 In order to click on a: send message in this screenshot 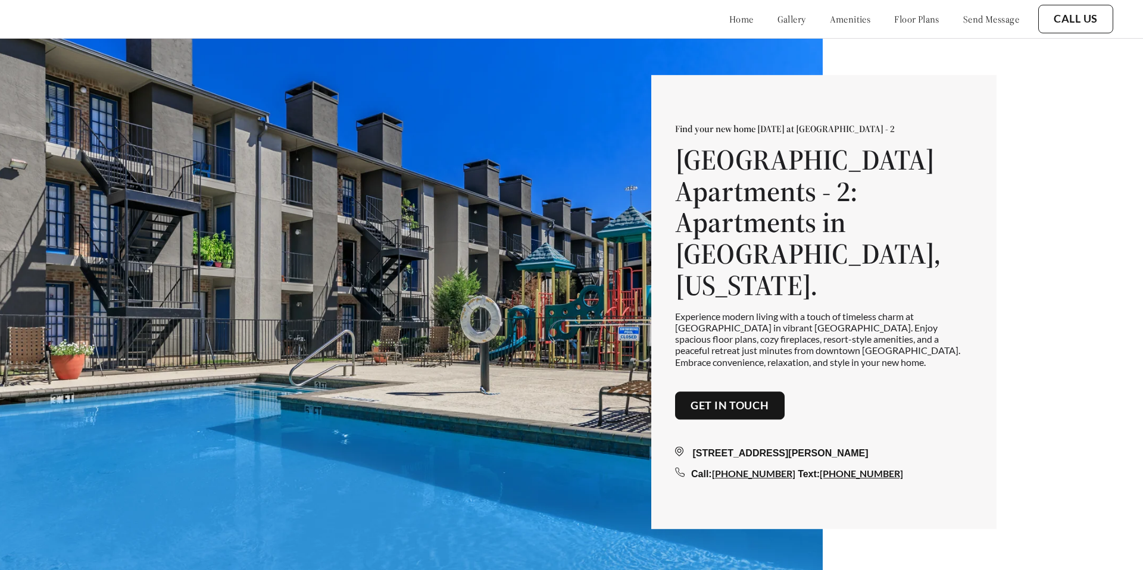, I will do `click(991, 19)`.